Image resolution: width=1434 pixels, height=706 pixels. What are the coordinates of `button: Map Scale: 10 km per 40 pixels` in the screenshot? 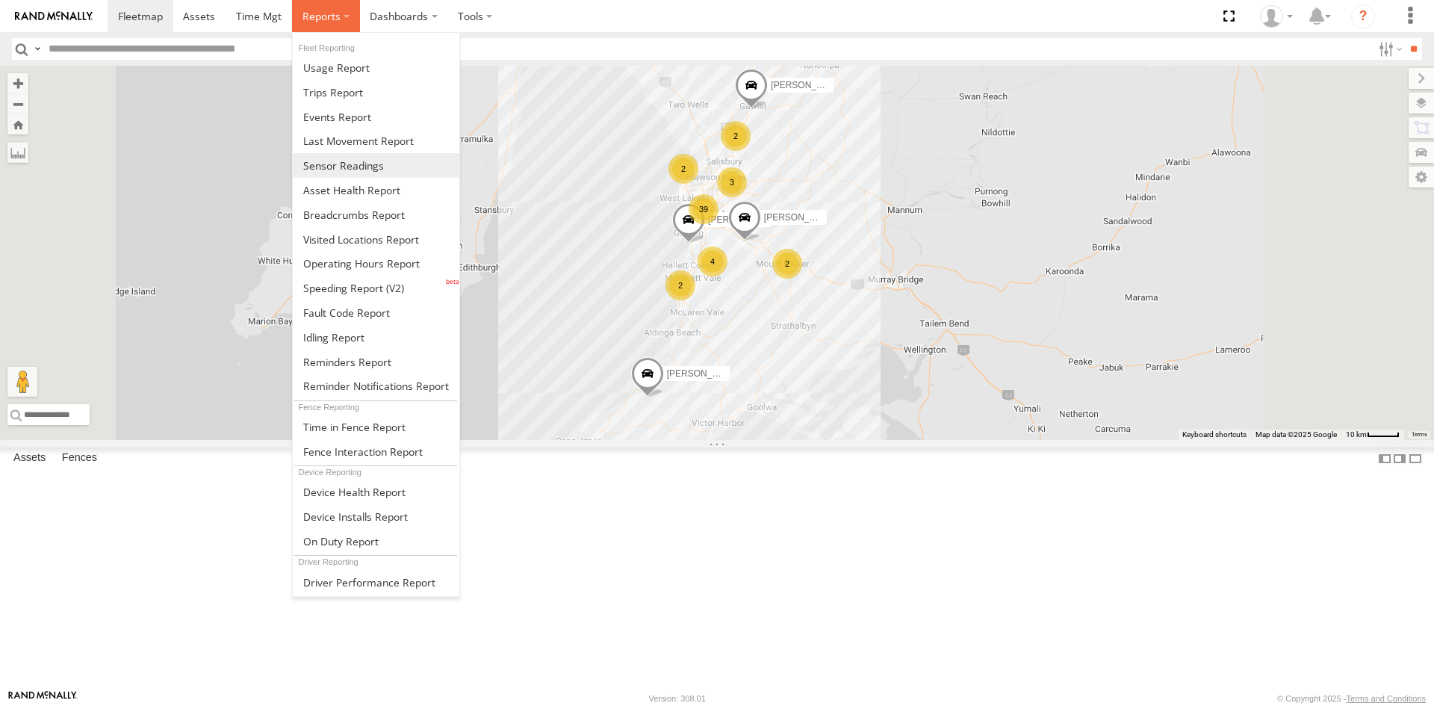 It's located at (1373, 435).